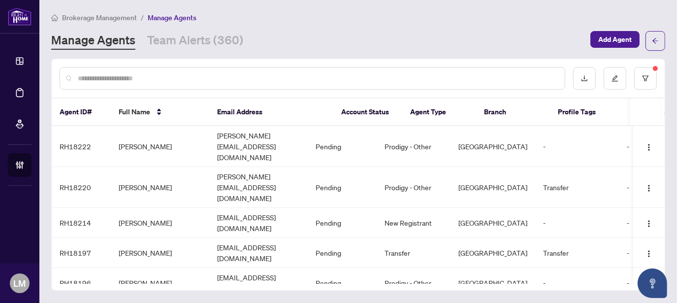  I want to click on span: Manage Agents, so click(172, 18).